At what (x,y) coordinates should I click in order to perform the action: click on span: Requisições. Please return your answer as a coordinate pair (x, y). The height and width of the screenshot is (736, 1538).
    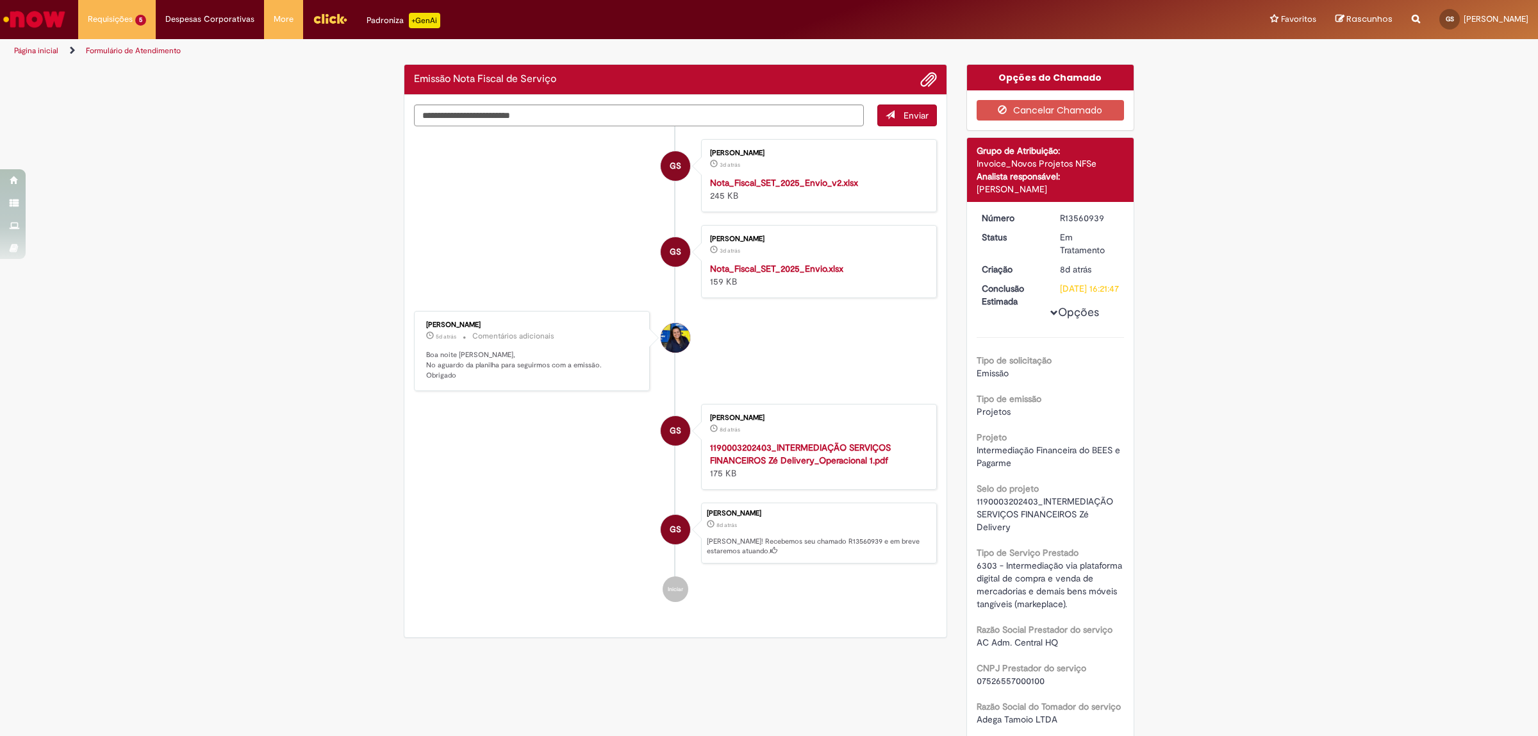
    Looking at the image, I should click on (110, 19).